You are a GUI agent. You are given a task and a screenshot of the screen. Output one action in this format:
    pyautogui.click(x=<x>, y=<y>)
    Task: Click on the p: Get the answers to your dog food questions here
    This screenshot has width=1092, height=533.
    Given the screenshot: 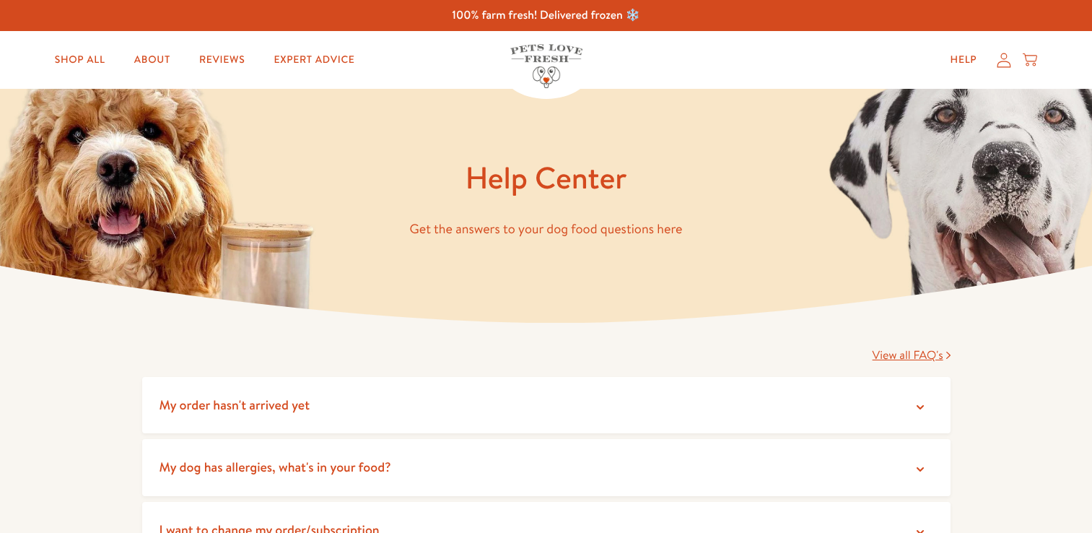 What is the action you would take?
    pyautogui.click(x=546, y=229)
    